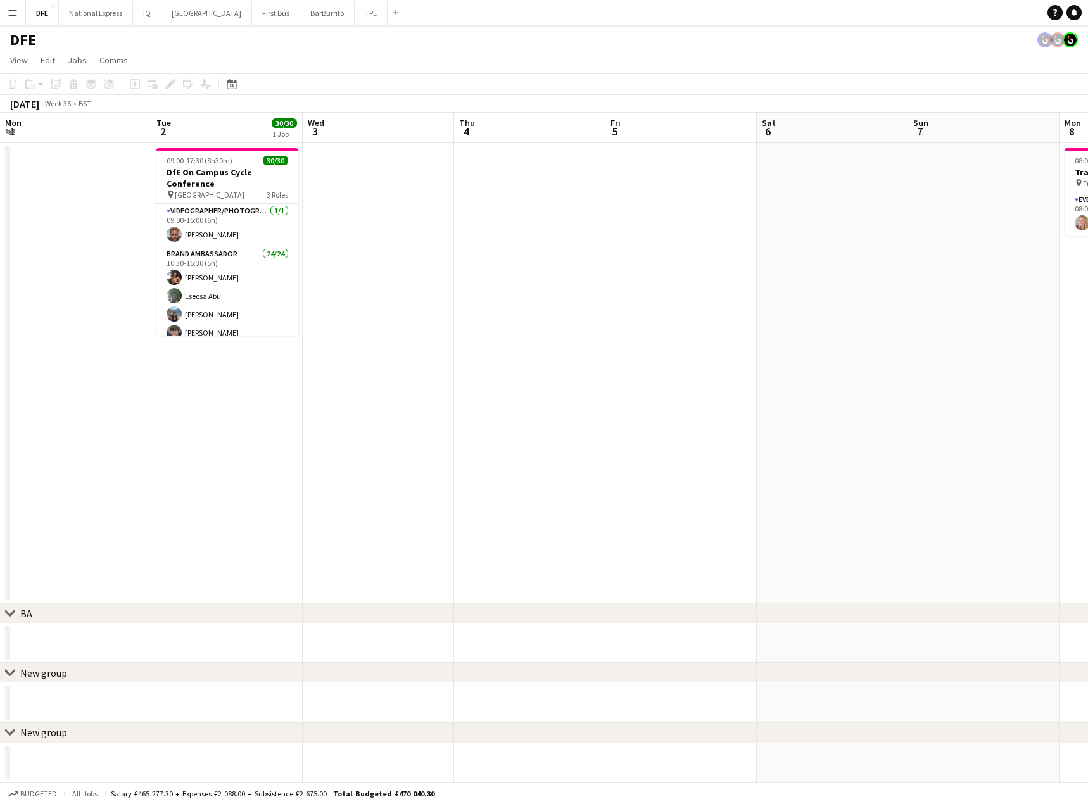 This screenshot has width=1088, height=804. What do you see at coordinates (467, 123) in the screenshot?
I see `span: Thu` at bounding box center [467, 123].